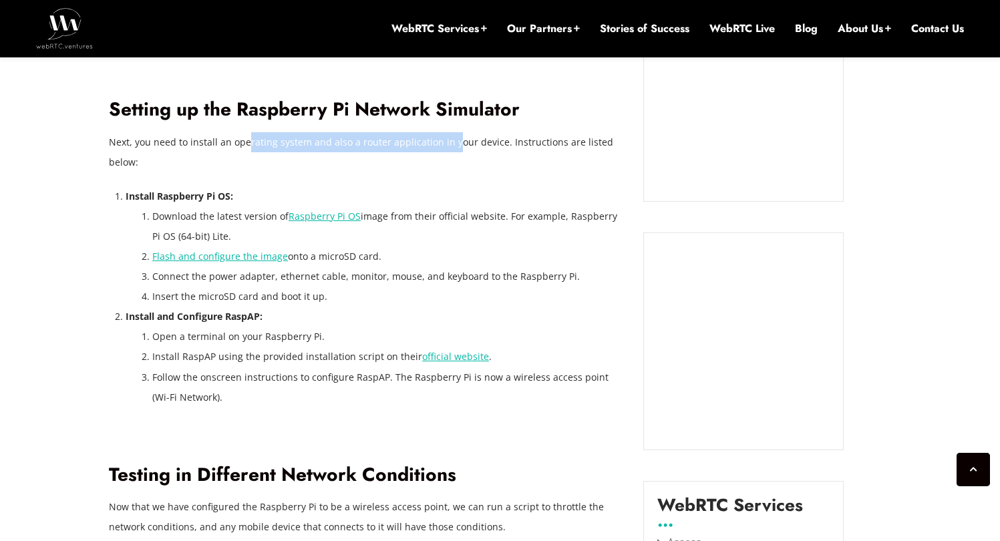 The height and width of the screenshot is (541, 1000). Describe the element at coordinates (388, 388) in the screenshot. I see `li: Follow the onscreen instructions to configure RaspAP. The Raspberry Pi is now a wireless access p...` at that location.